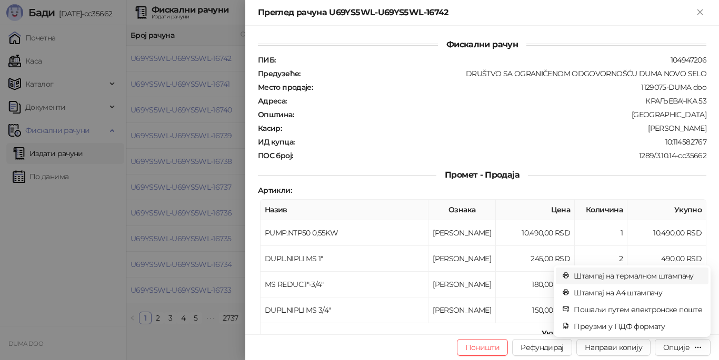  Describe the element at coordinates (344, 285) in the screenshot. I see `td: MS REDUC.1"-3/4"` at that location.